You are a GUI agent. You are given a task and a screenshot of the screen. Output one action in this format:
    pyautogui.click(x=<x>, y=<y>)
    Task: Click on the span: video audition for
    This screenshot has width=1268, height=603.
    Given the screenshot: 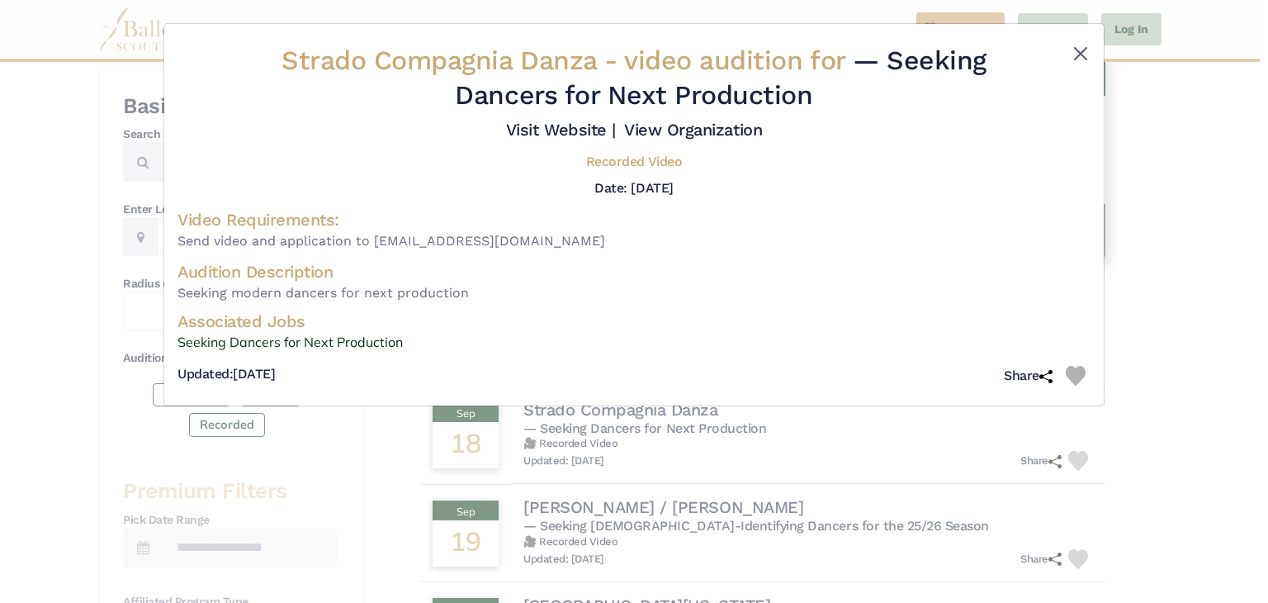 What is the action you would take?
    pyautogui.click(x=734, y=60)
    